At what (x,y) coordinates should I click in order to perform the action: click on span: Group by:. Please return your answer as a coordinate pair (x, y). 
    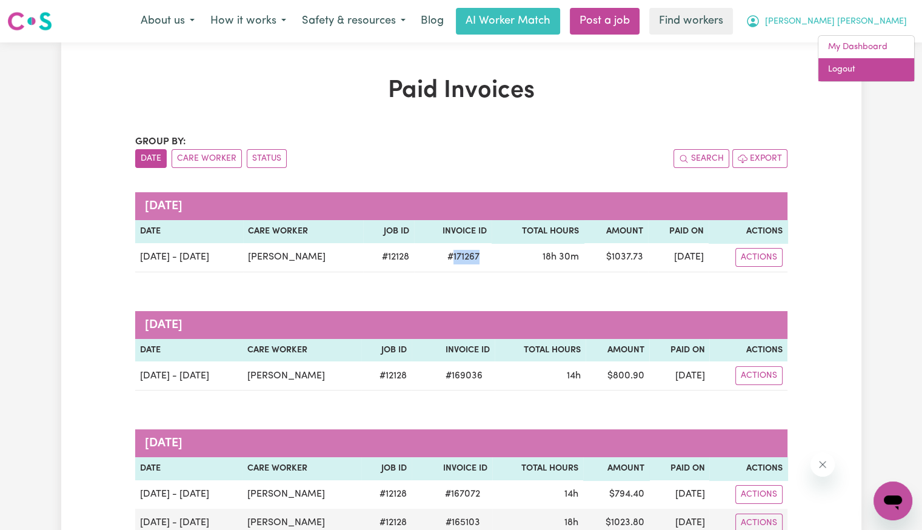
    Looking at the image, I should click on (161, 142).